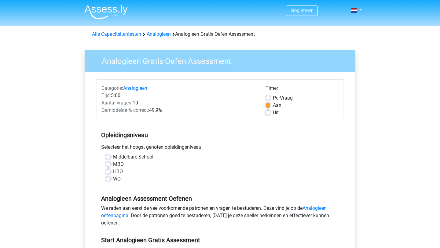 This screenshot has height=248, width=440. Describe the element at coordinates (220, 148) in the screenshot. I see `div: Selecteer het hoogst genoten opleidingsniveau.` at that location.